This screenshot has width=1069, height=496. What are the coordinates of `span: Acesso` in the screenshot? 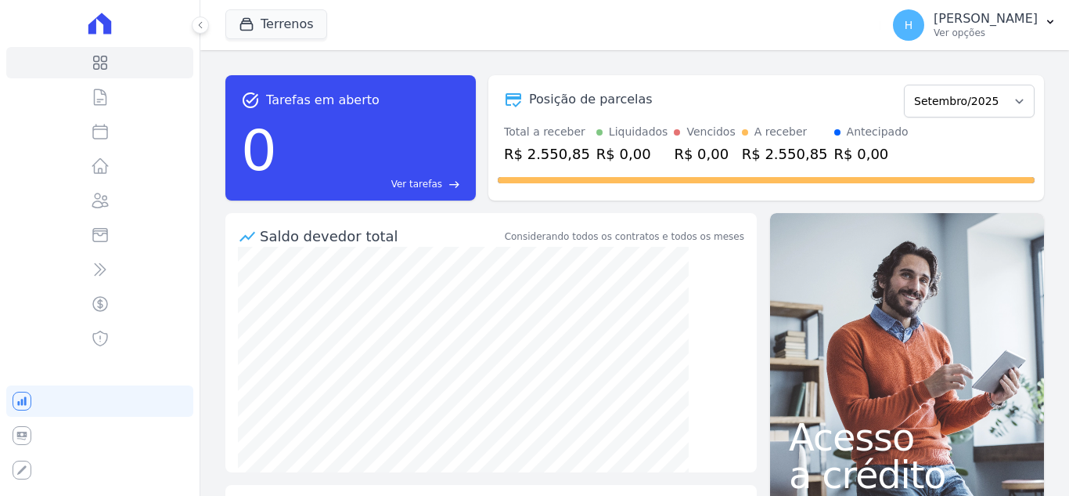 It's located at (907, 437).